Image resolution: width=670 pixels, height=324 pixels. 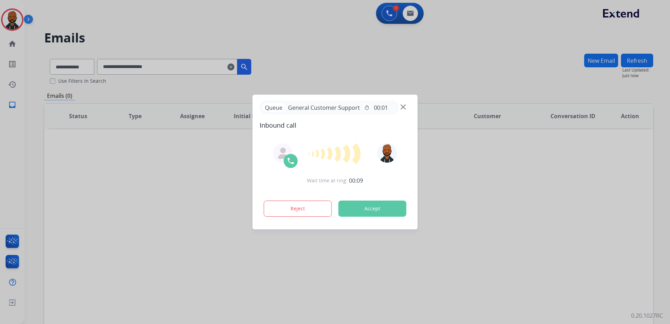 What do you see at coordinates (283, 153) in the screenshot?
I see `img: agent-avatar` at bounding box center [283, 153].